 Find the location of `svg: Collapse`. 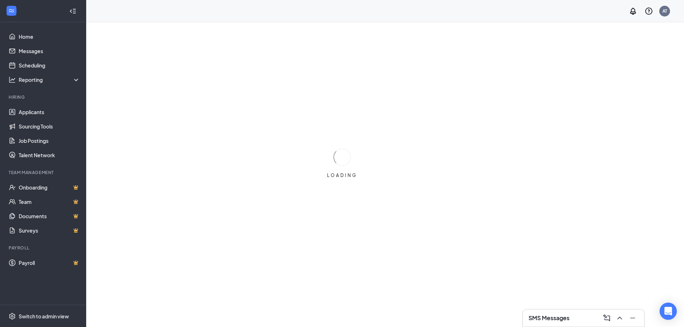

svg: Collapse is located at coordinates (73, 11).